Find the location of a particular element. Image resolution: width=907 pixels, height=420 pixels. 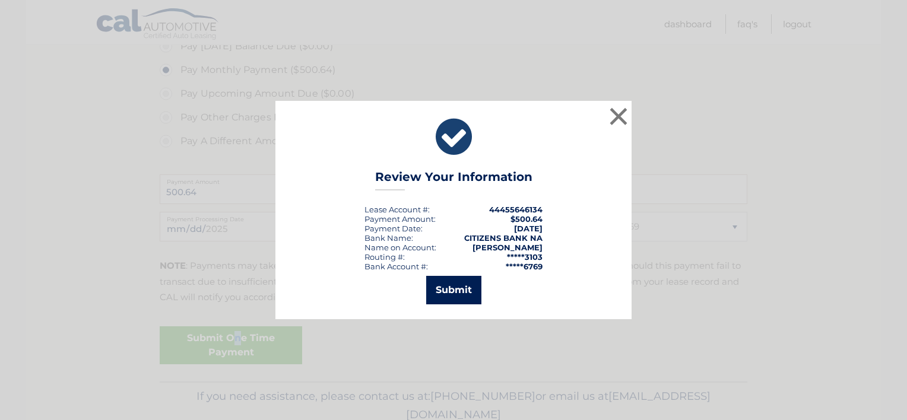

span: Payment Date is located at coordinates (392, 228).